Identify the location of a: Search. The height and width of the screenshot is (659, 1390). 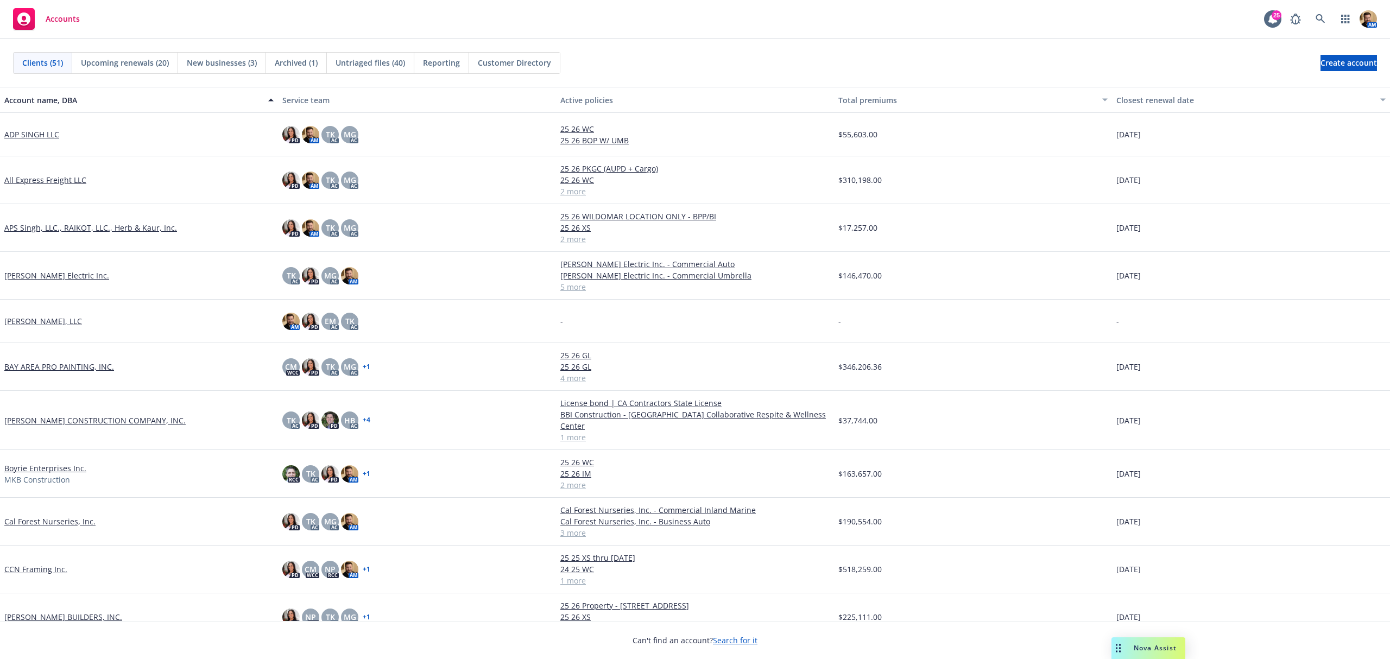
(1321, 19).